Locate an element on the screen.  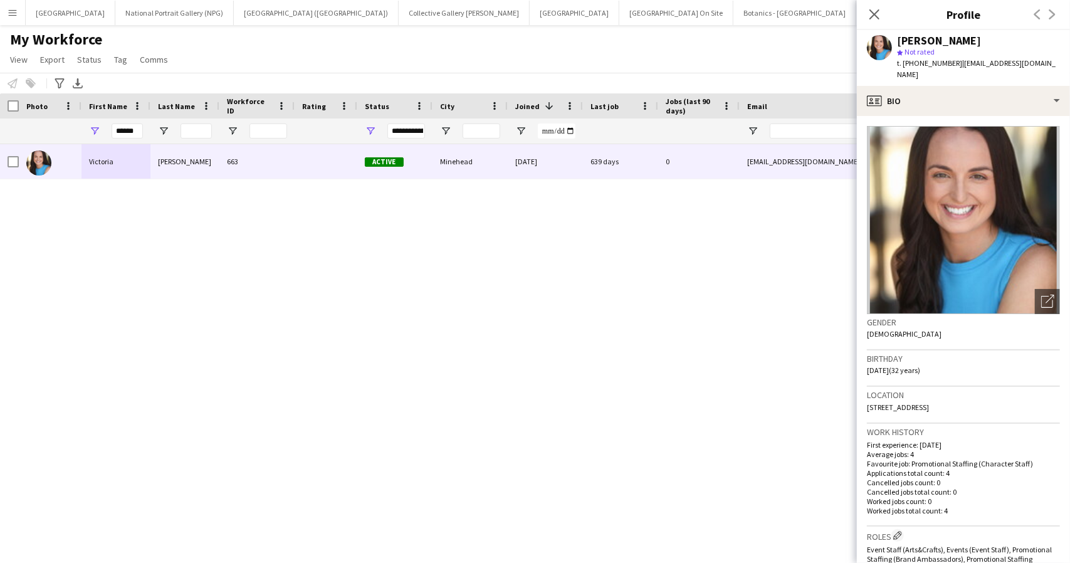
div: Open photos pop-in is located at coordinates (1048, 302).